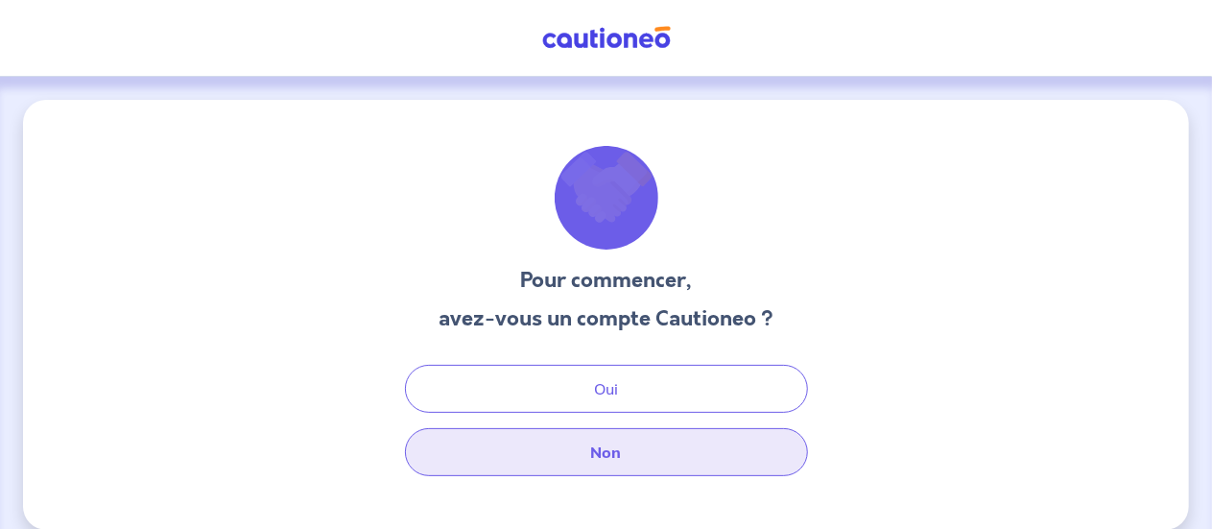 The width and height of the screenshot is (1212, 529). What do you see at coordinates (606, 452) in the screenshot?
I see `button: Non` at bounding box center [606, 452].